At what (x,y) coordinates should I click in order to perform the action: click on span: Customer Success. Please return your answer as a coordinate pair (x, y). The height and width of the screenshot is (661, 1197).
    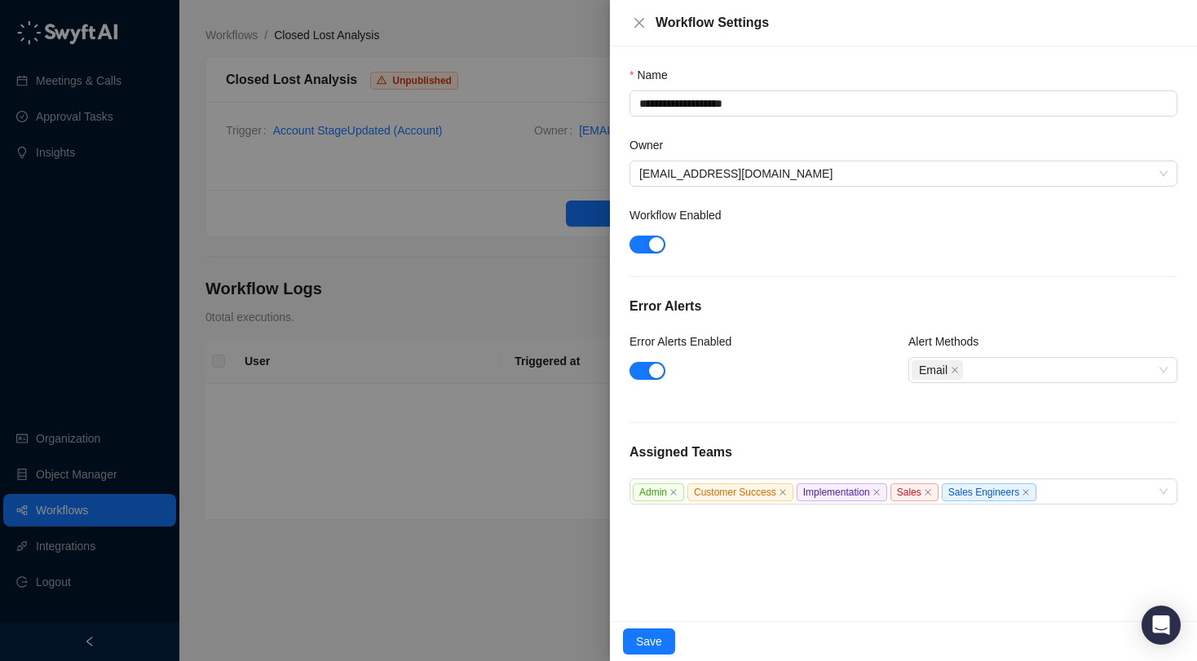
    Looking at the image, I should click on (740, 492).